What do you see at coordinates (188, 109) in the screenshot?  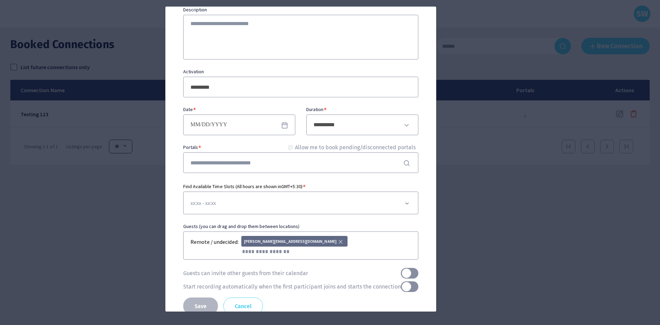 I see `label: Date` at bounding box center [188, 109].